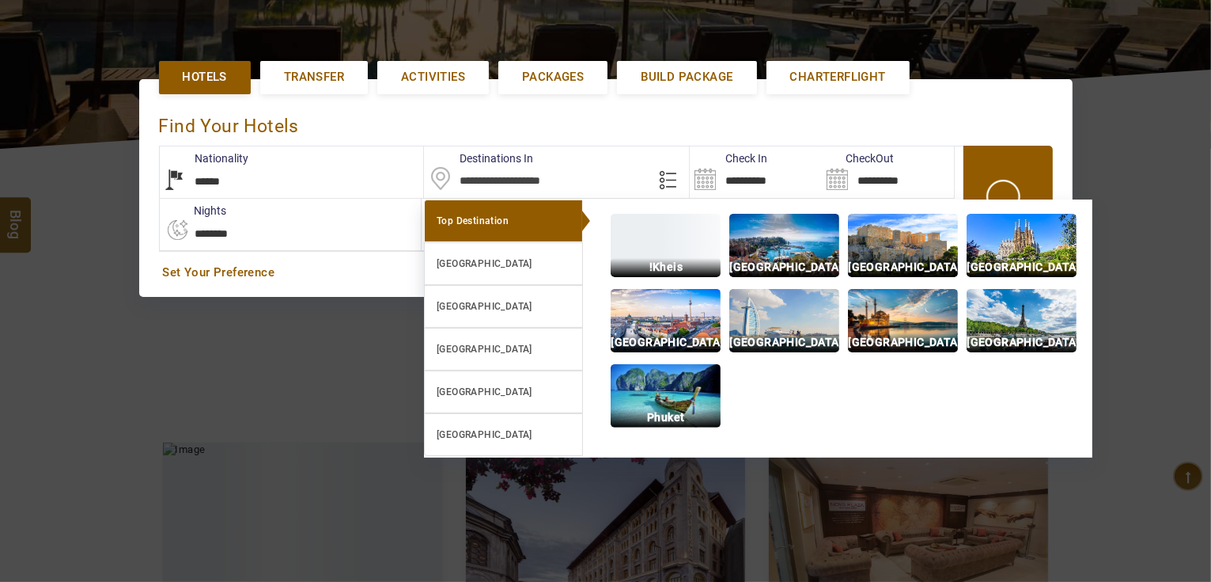 This screenshot has width=1211, height=582. I want to click on label: Check In, so click(729, 158).